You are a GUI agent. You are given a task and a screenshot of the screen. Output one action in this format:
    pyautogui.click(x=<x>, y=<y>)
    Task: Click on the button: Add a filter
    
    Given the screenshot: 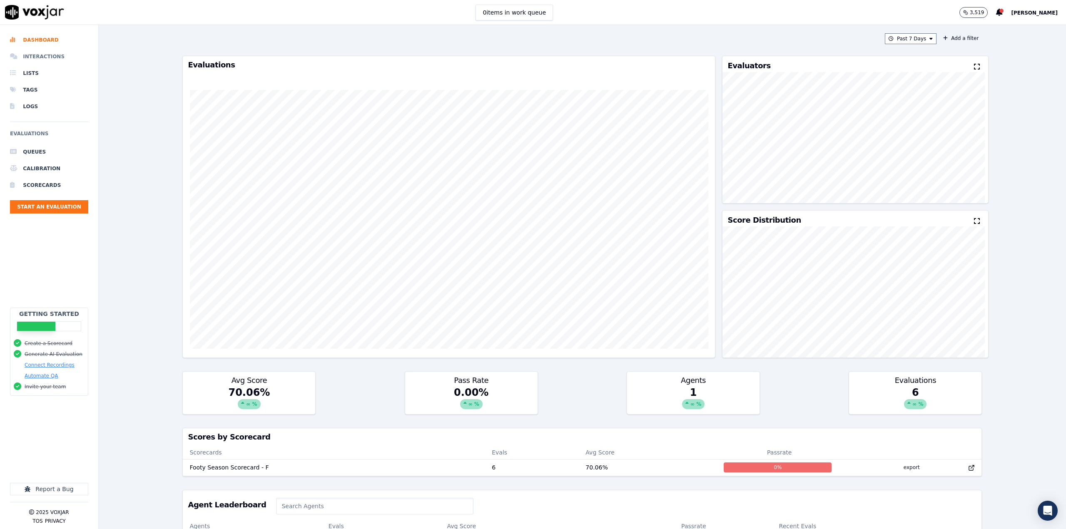 What is the action you would take?
    pyautogui.click(x=960, y=38)
    